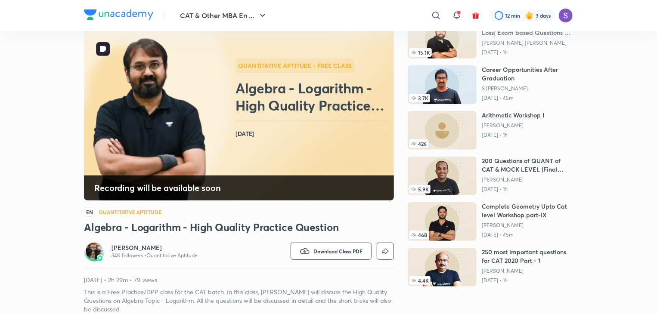 This screenshot has width=657, height=314. I want to click on span: 5.9K, so click(419, 189).